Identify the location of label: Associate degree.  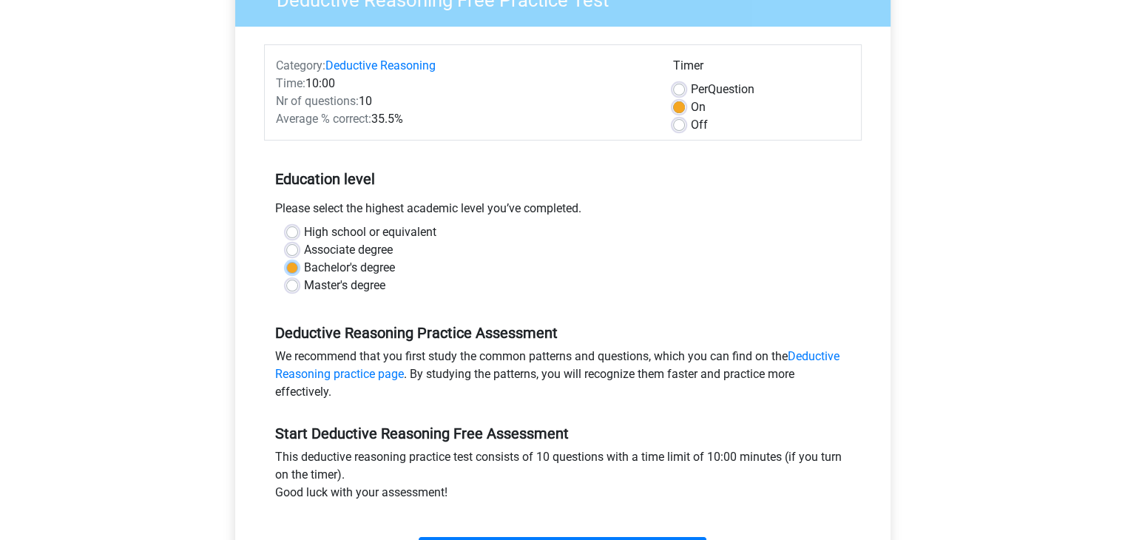
(348, 250).